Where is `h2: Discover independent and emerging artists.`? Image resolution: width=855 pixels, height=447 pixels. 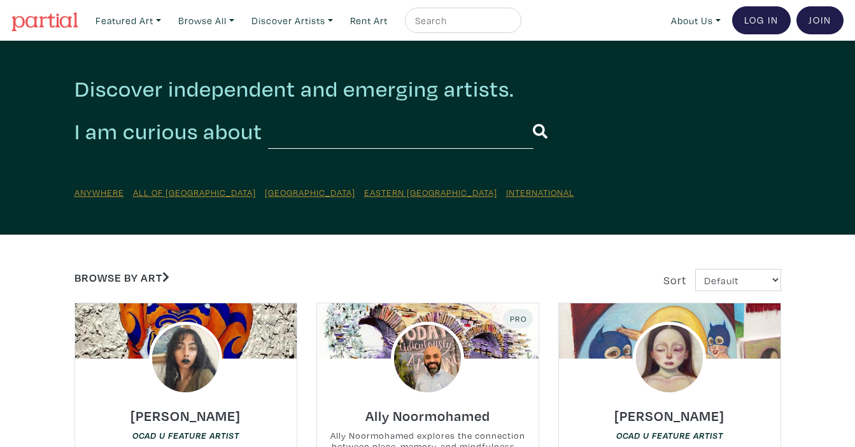
h2: Discover independent and emerging artists. is located at coordinates (428, 88).